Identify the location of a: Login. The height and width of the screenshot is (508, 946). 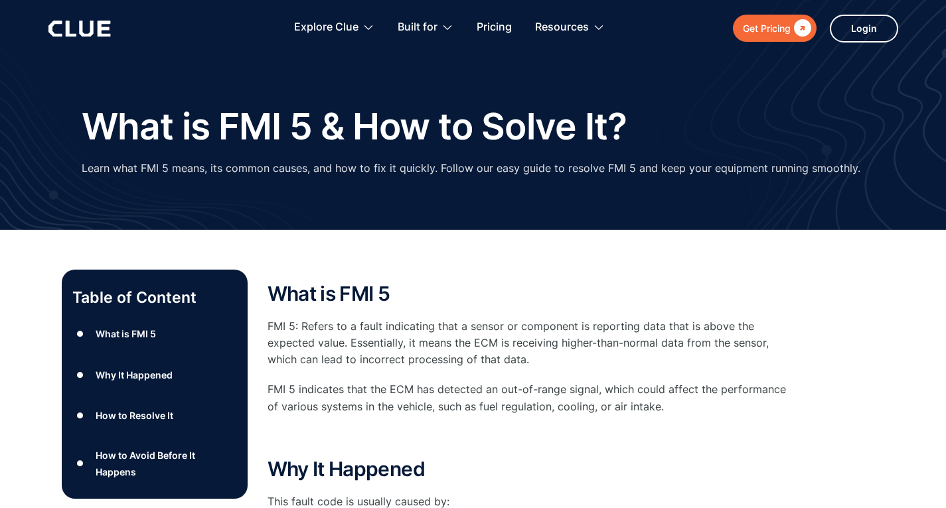
(863, 29).